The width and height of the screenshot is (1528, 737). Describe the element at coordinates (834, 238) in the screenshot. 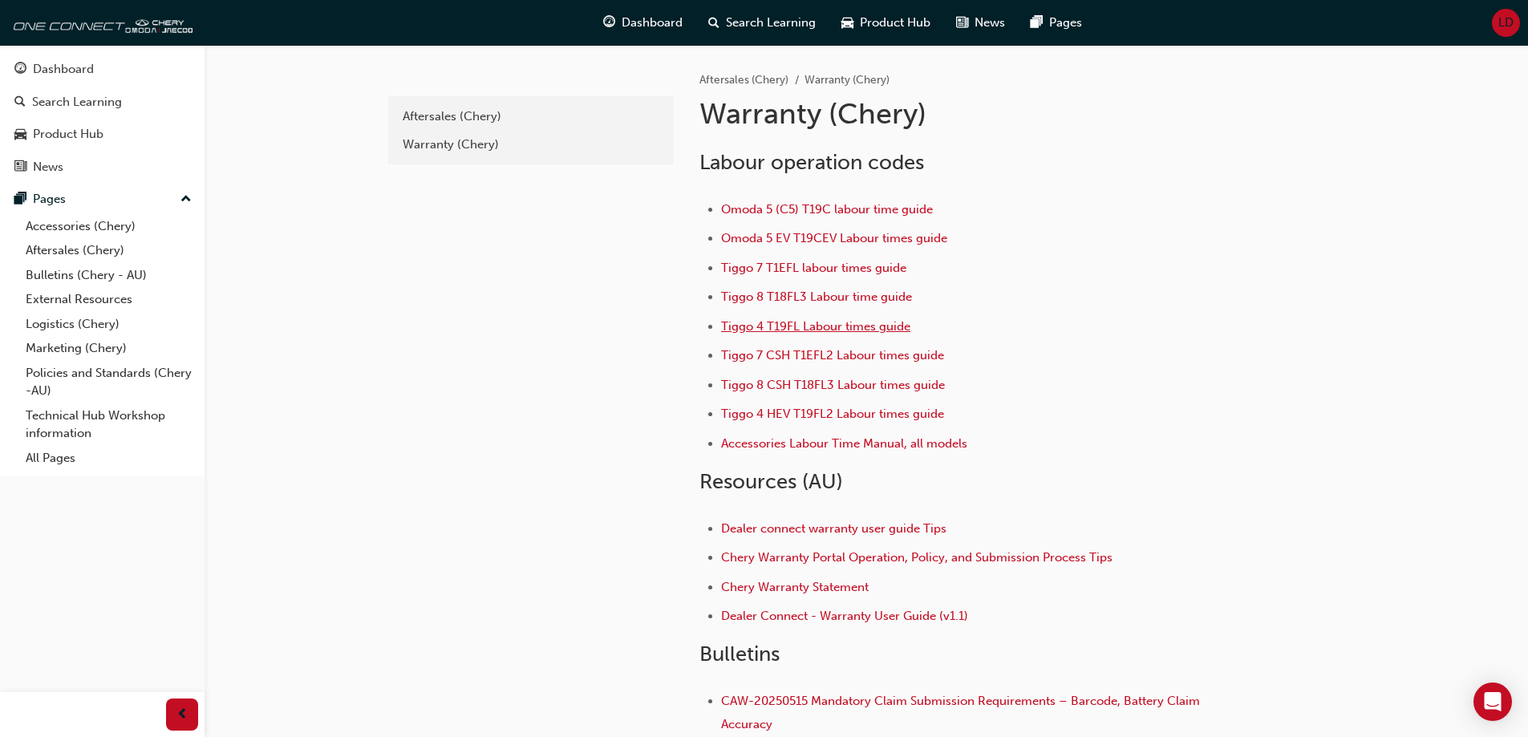

I see `a: Omoda 5 EV T19CEV Labour times guide` at that location.